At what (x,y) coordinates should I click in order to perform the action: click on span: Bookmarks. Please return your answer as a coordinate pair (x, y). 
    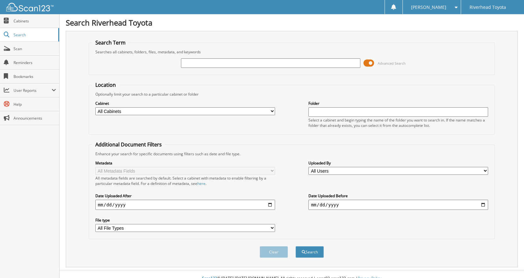
    Looking at the image, I should click on (35, 76).